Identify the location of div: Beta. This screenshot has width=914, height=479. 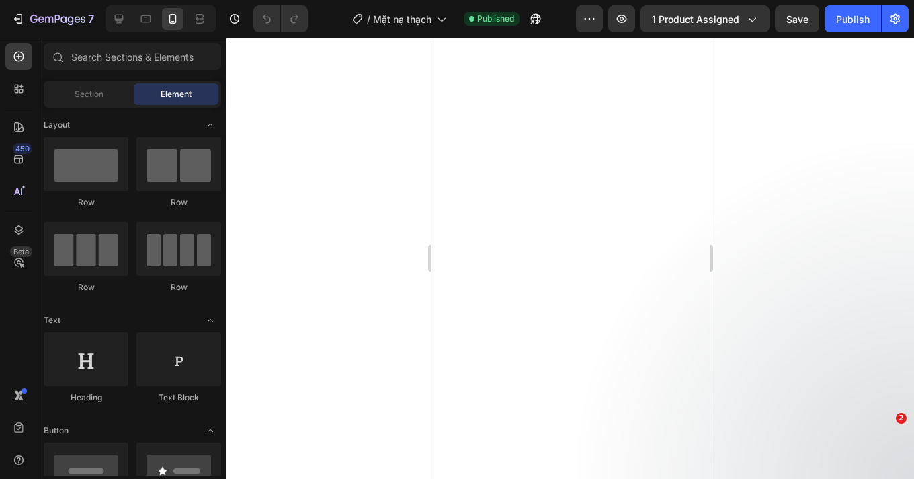
(21, 251).